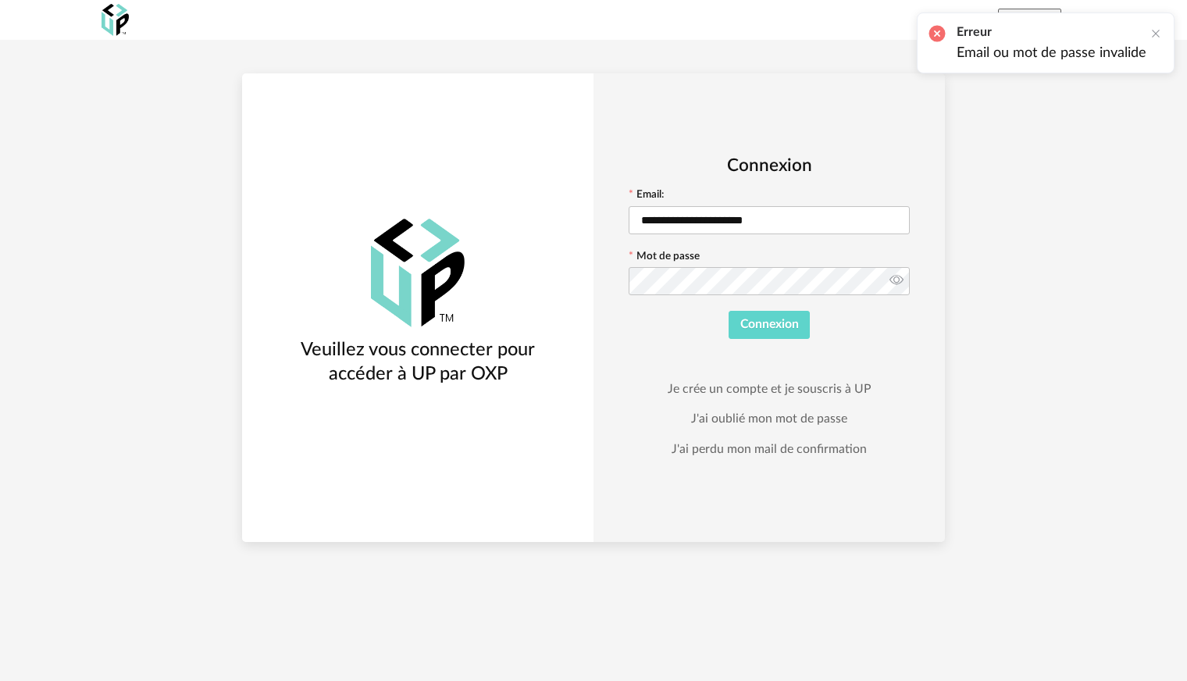 The height and width of the screenshot is (681, 1187). What do you see at coordinates (1051, 32) in the screenshot?
I see `h2: Erreur` at bounding box center [1051, 32].